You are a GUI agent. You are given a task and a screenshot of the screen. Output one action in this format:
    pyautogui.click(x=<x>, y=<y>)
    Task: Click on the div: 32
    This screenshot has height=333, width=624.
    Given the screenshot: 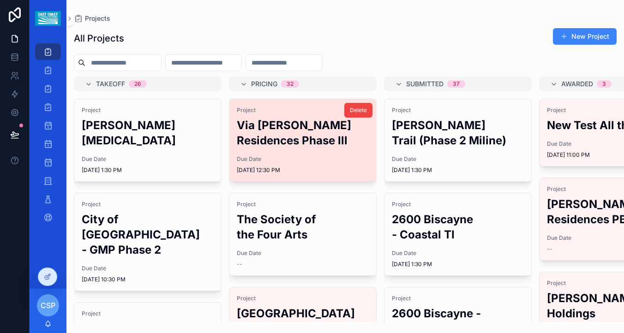 What is the action you would take?
    pyautogui.click(x=290, y=84)
    